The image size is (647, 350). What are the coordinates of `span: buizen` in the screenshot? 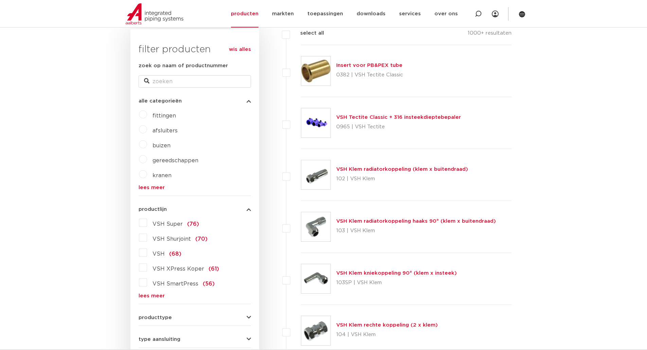 It's located at (161, 146).